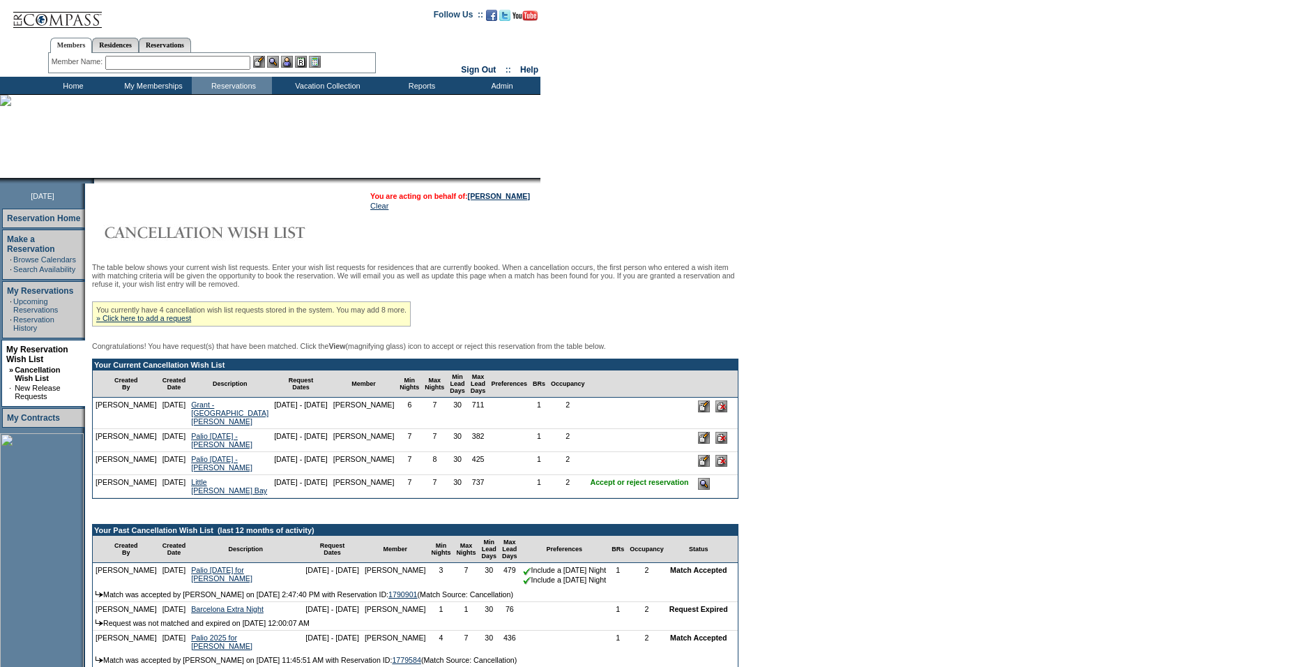 The image size is (1290, 667). Describe the element at coordinates (315, 61) in the screenshot. I see `img: b_calculator.gif` at that location.